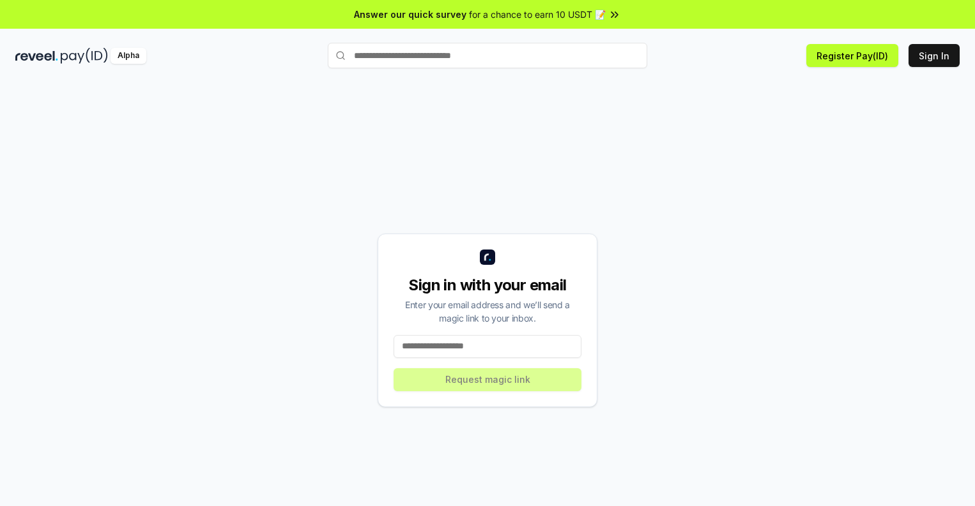 The height and width of the screenshot is (506, 975). What do you see at coordinates (487, 257) in the screenshot?
I see `img: logo_small` at bounding box center [487, 257].